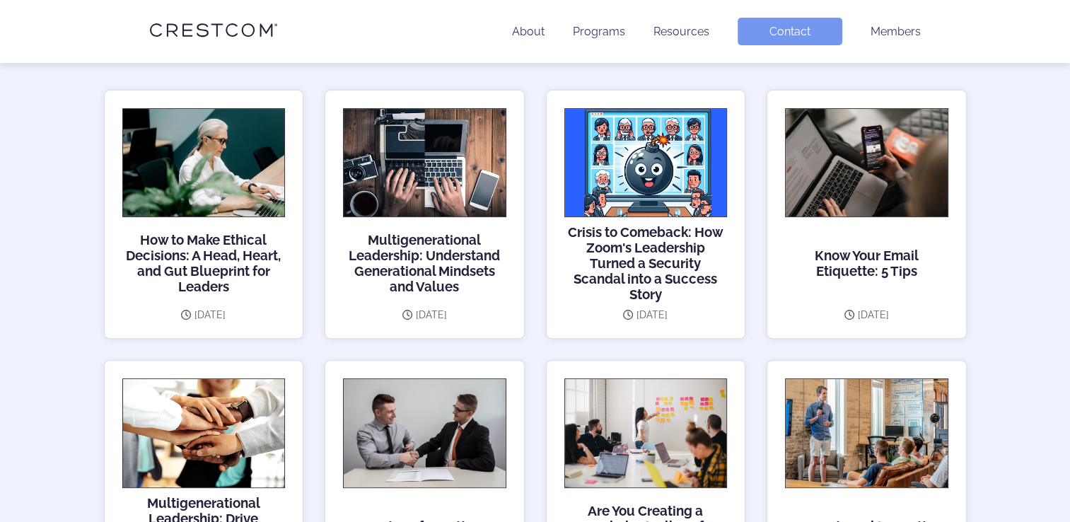 This screenshot has height=522, width=1070. What do you see at coordinates (204, 163) in the screenshot?
I see `img: How to Make Ethical Decisions: A Head, Heart, and Gut Blueprint for Leaders` at bounding box center [204, 163].